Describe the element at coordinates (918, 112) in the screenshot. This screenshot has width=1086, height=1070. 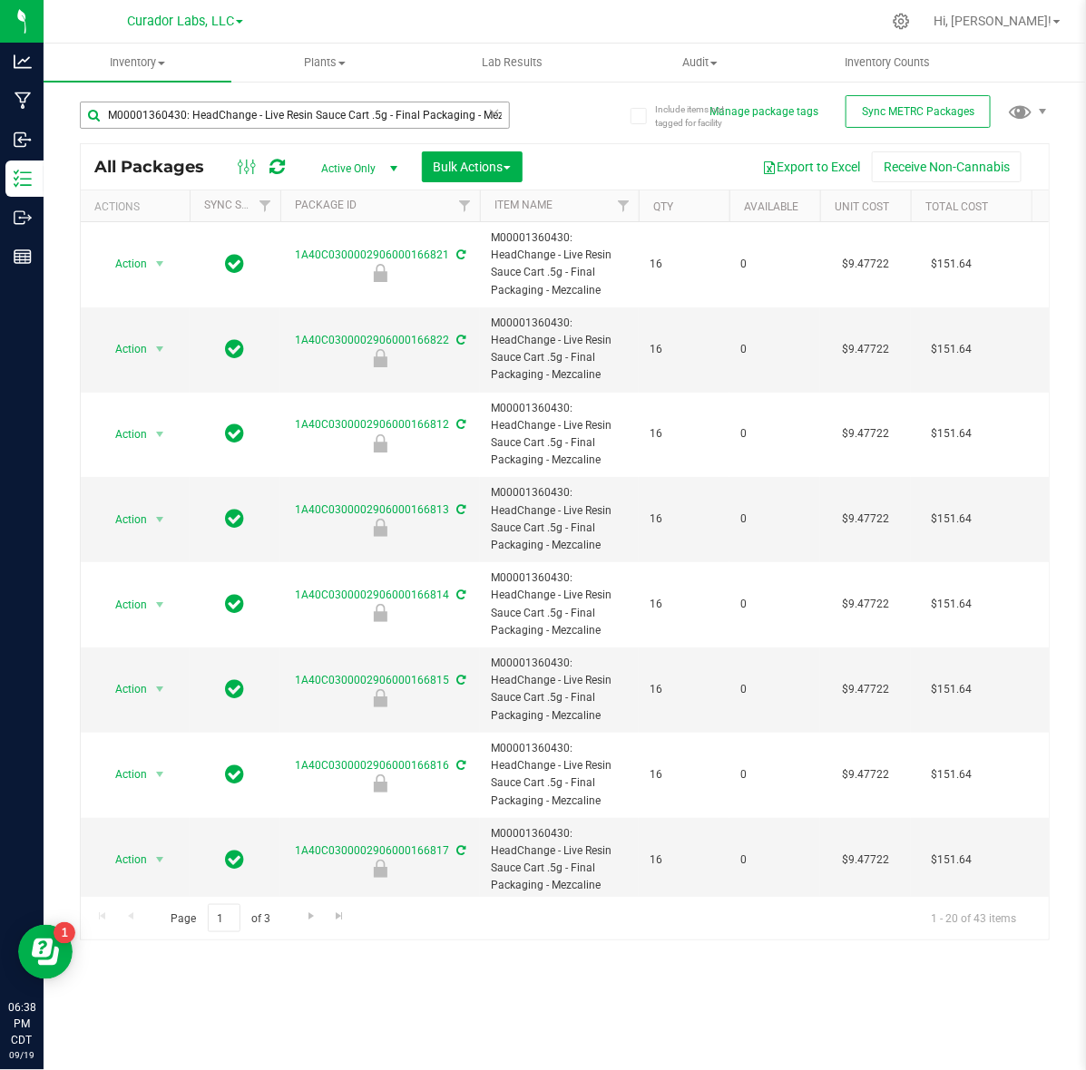
I see `button: Sync METRC Packages` at that location.